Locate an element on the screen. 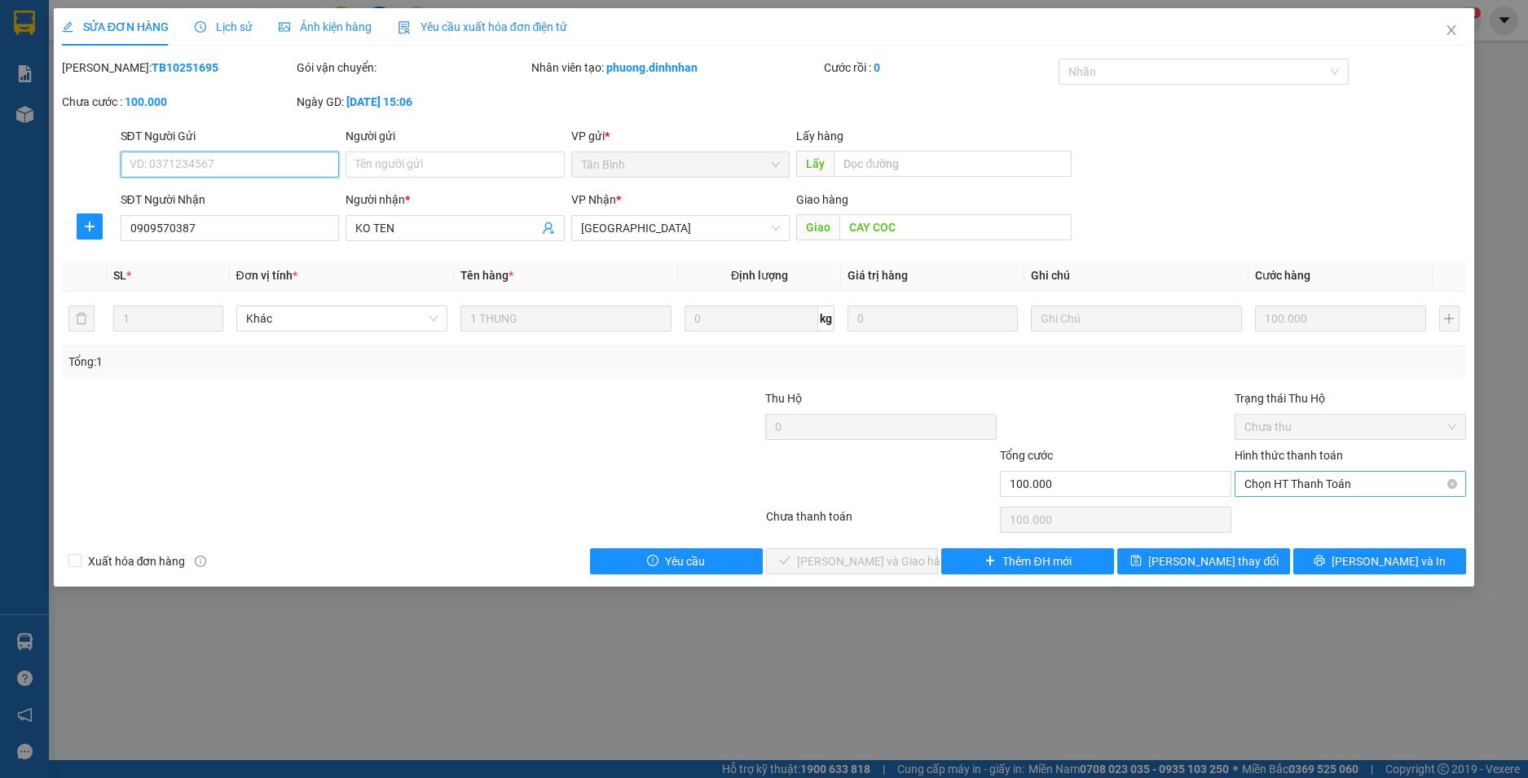  span: Lấy is located at coordinates (815, 164).